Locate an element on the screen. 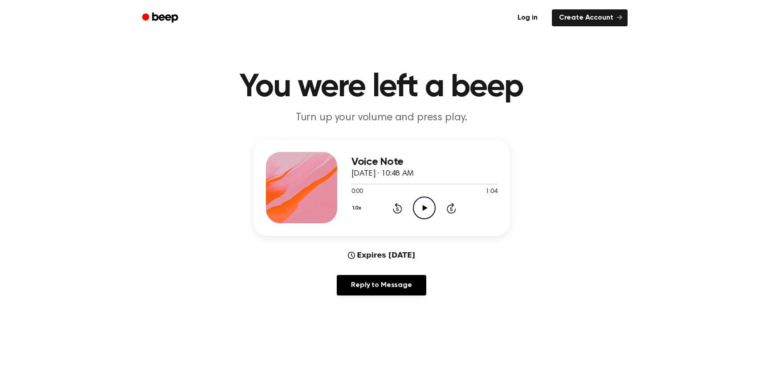 The width and height of the screenshot is (763, 369). span: 0:00 is located at coordinates (357, 191).